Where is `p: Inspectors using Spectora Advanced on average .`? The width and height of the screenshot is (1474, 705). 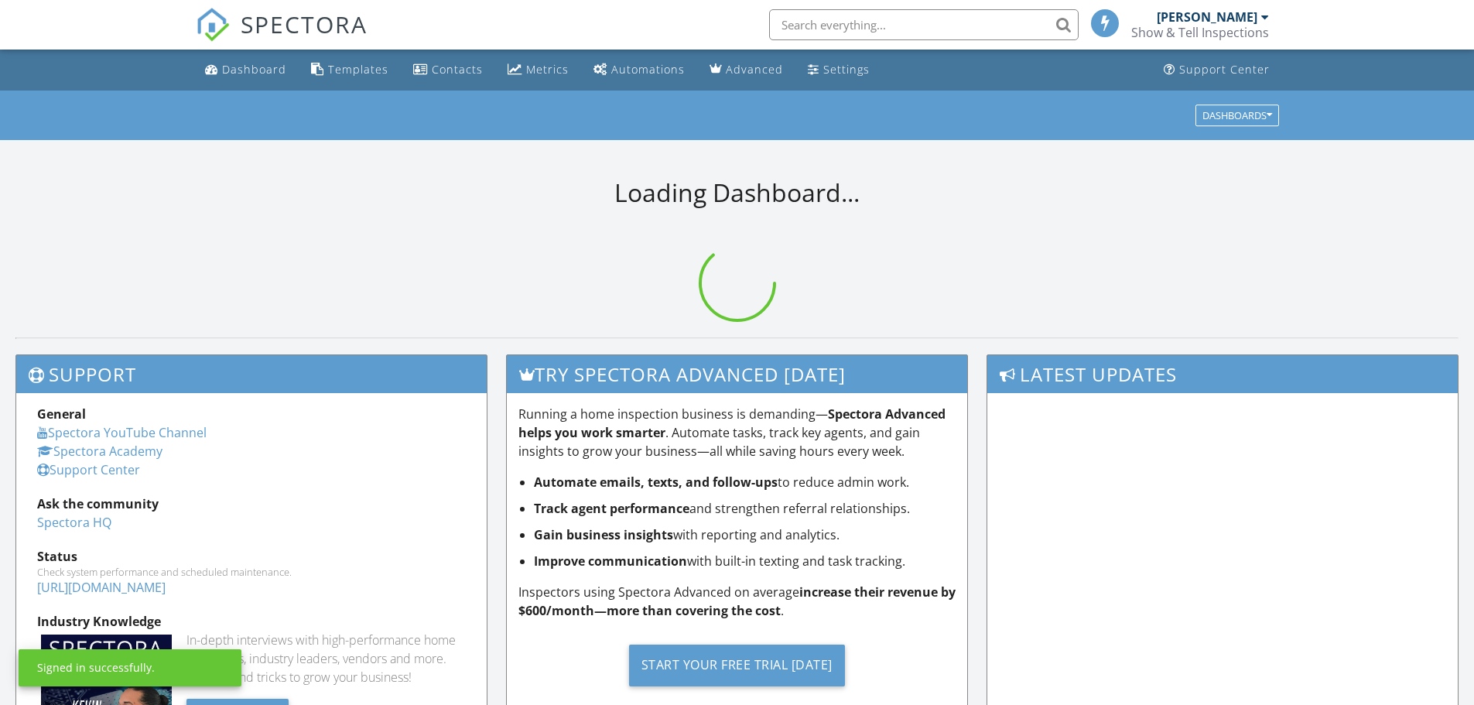
p: Inspectors using Spectora Advanced on average . is located at coordinates (737, 601).